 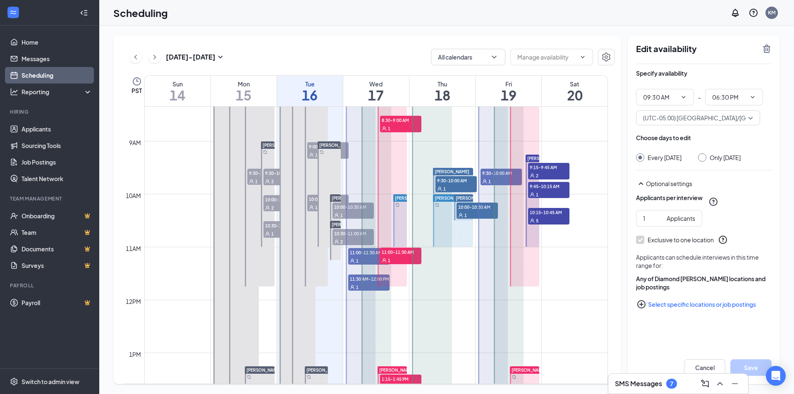 What do you see at coordinates (705, 368) in the screenshot?
I see `button: Cancel` at bounding box center [705, 368].